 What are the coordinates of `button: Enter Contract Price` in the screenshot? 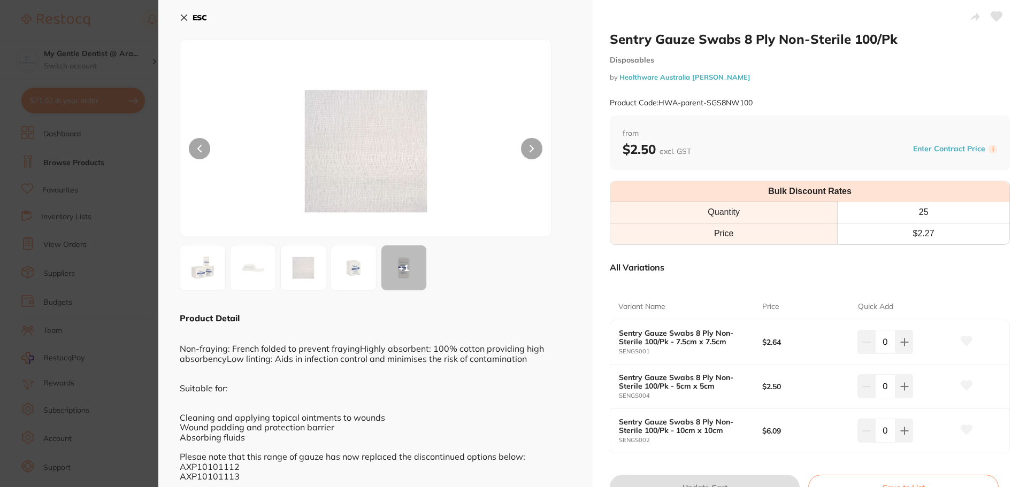 It's located at (949, 149).